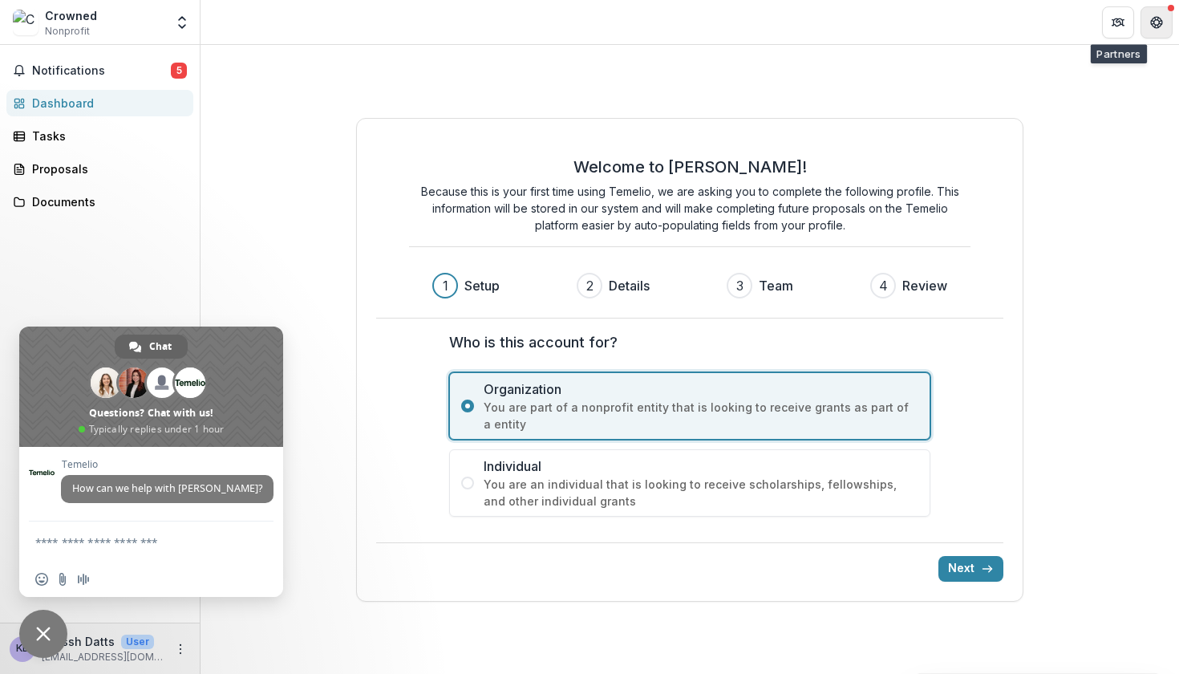 The image size is (1179, 674). Describe the element at coordinates (701, 389) in the screenshot. I see `span: Organization` at that location.